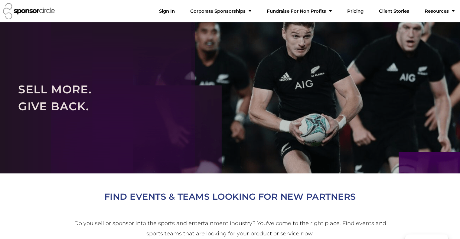  I want to click on span: Do you sell or sponsor into the sports and entertainment industry? You've come to the right place..., so click(230, 229).